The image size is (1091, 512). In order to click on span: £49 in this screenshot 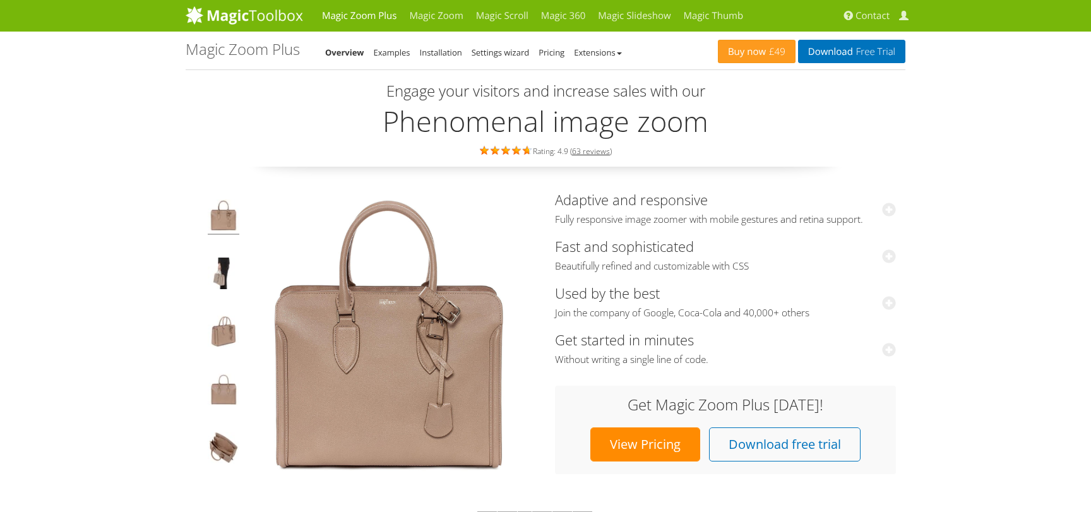, I will do `click(775, 52)`.